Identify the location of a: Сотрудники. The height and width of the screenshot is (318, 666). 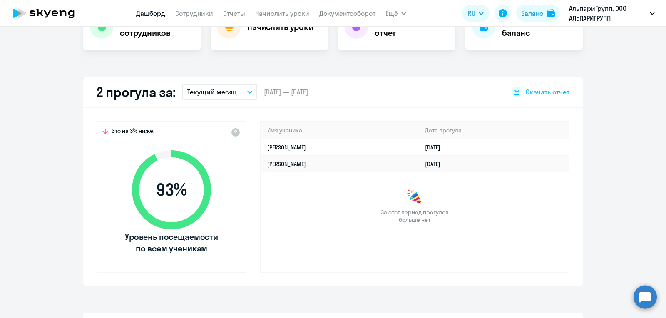
(194, 13).